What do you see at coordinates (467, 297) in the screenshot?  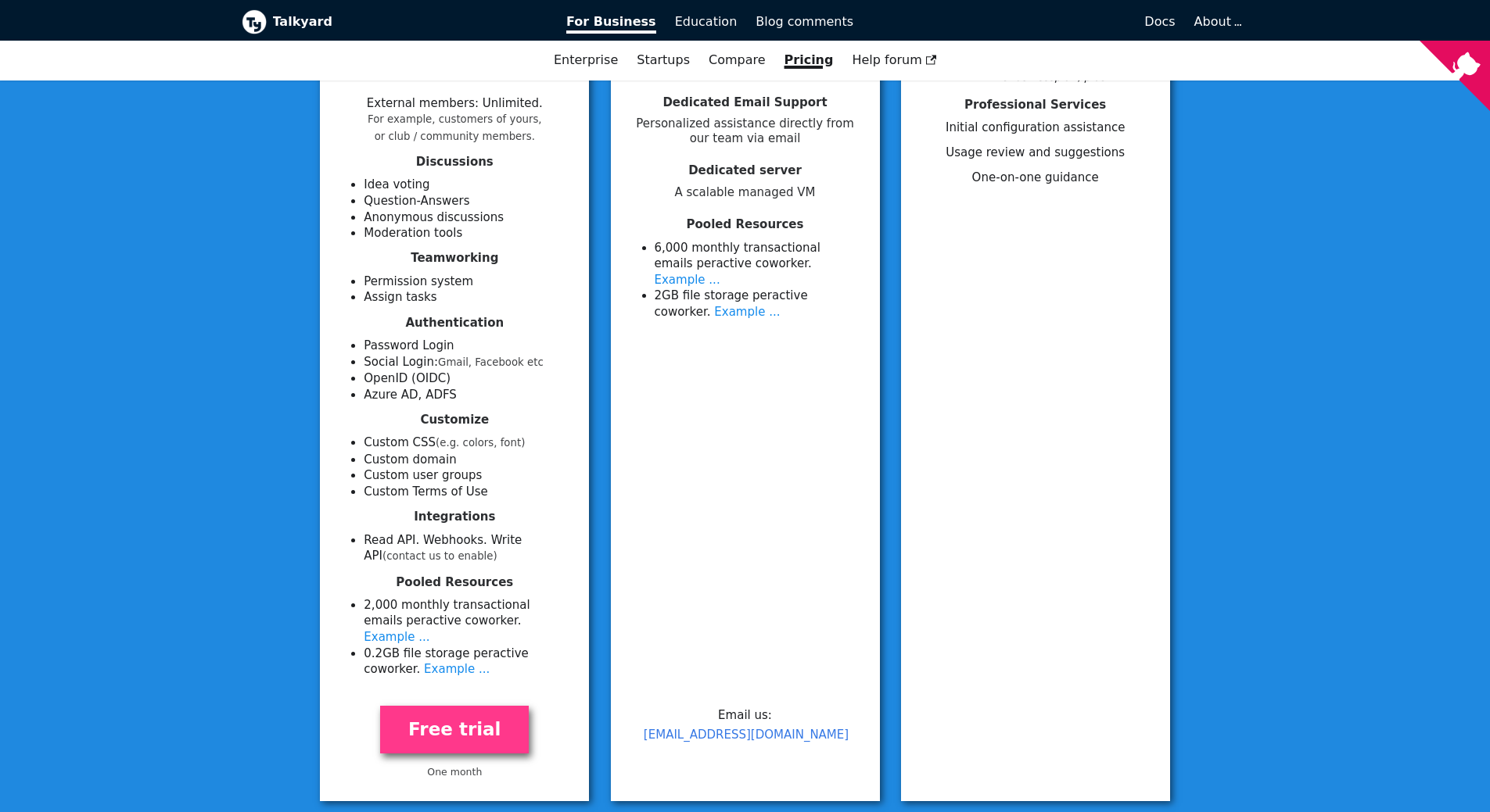 I see `li: Assign tasks` at bounding box center [467, 297].